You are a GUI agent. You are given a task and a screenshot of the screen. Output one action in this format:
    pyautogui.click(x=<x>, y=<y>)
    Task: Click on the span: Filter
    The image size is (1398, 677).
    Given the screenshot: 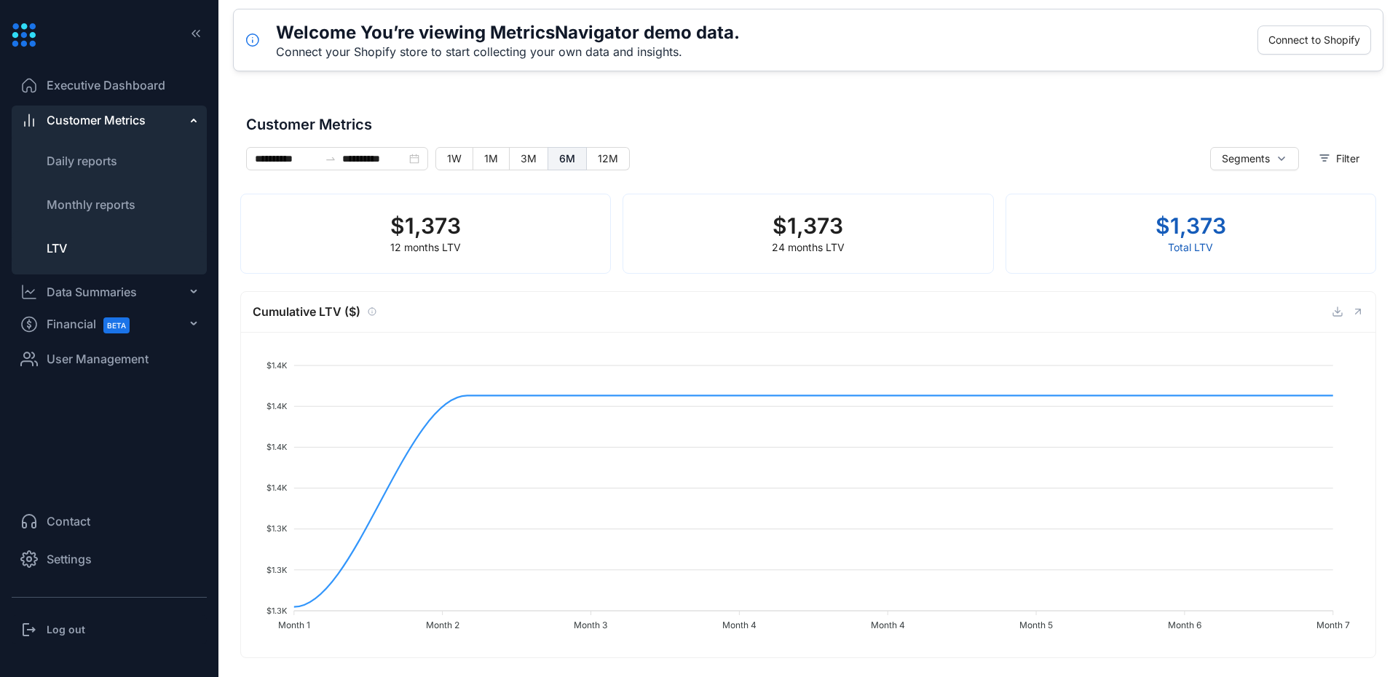 What is the action you would take?
    pyautogui.click(x=1348, y=159)
    